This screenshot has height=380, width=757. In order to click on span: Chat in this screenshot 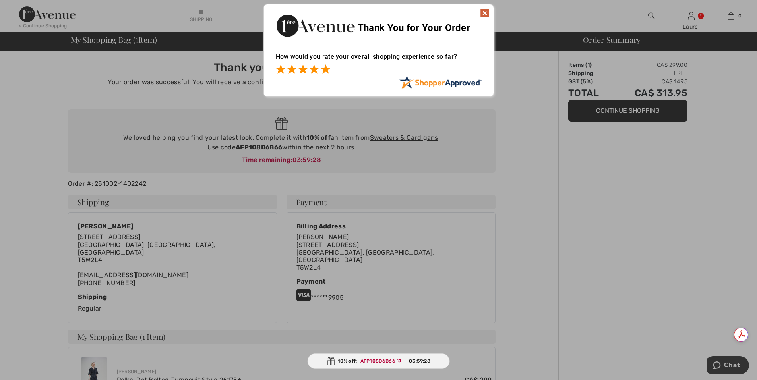, I will do `click(25, 9)`.